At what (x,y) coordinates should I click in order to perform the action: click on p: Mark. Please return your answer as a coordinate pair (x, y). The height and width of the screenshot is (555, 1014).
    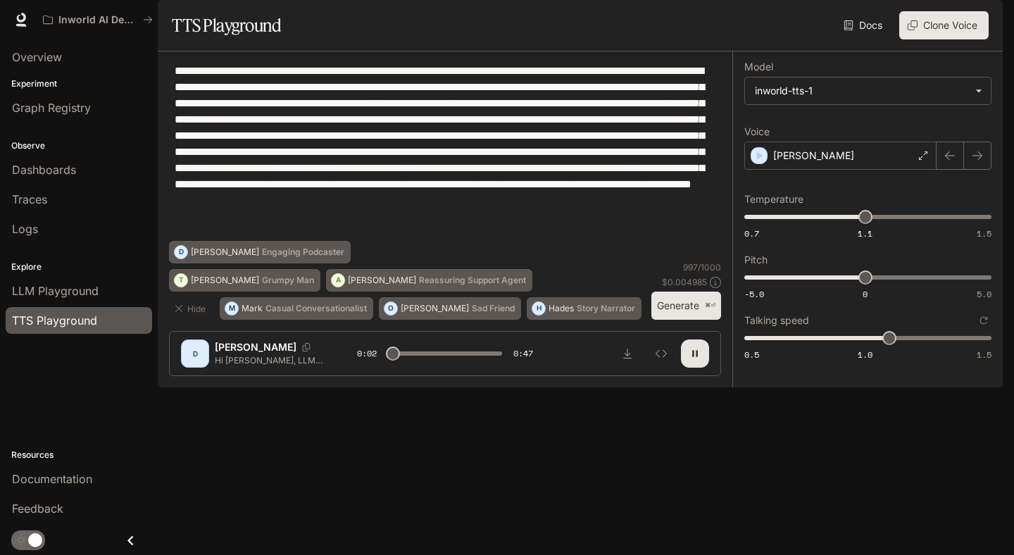
    Looking at the image, I should click on (252, 309).